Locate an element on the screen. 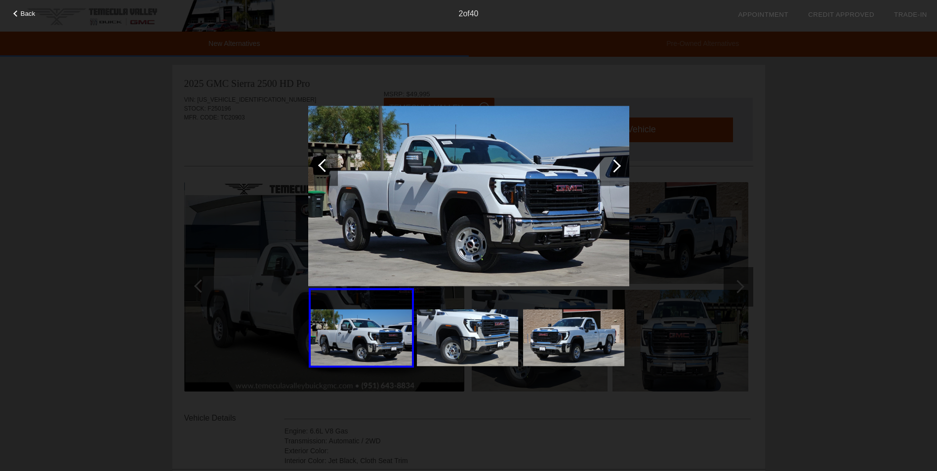  img: 4.jpg is located at coordinates (574, 337).